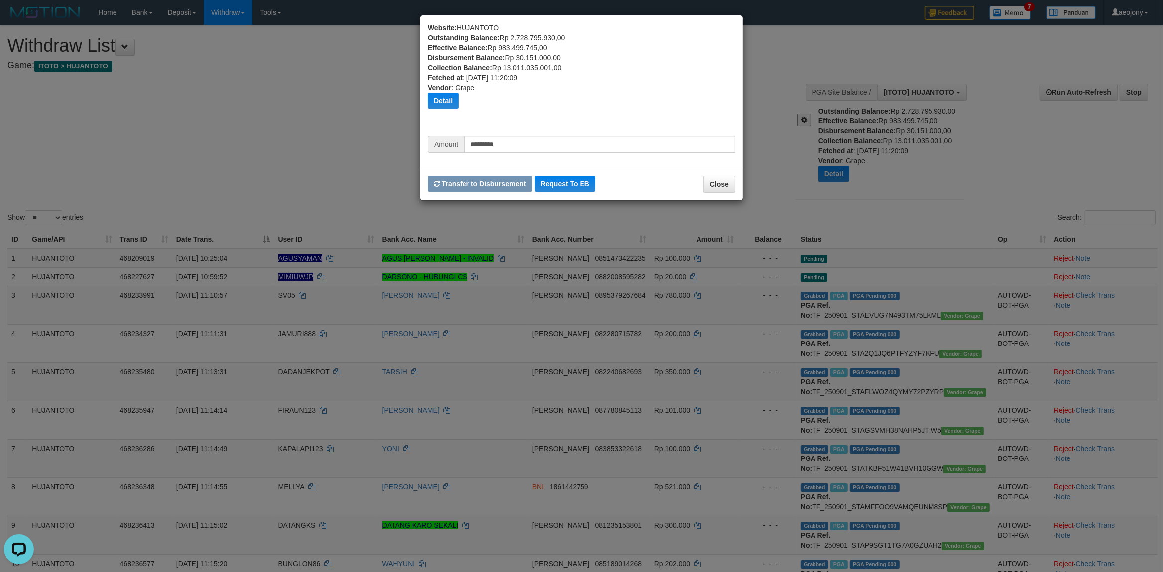 This screenshot has height=572, width=1163. What do you see at coordinates (458, 48) in the screenshot?
I see `b: Effective Balance:` at bounding box center [458, 48].